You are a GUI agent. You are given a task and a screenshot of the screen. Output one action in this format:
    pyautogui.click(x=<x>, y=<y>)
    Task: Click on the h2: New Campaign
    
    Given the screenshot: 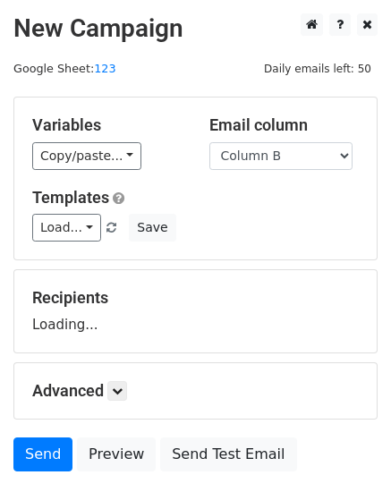 What is the action you would take?
    pyautogui.click(x=195, y=29)
    